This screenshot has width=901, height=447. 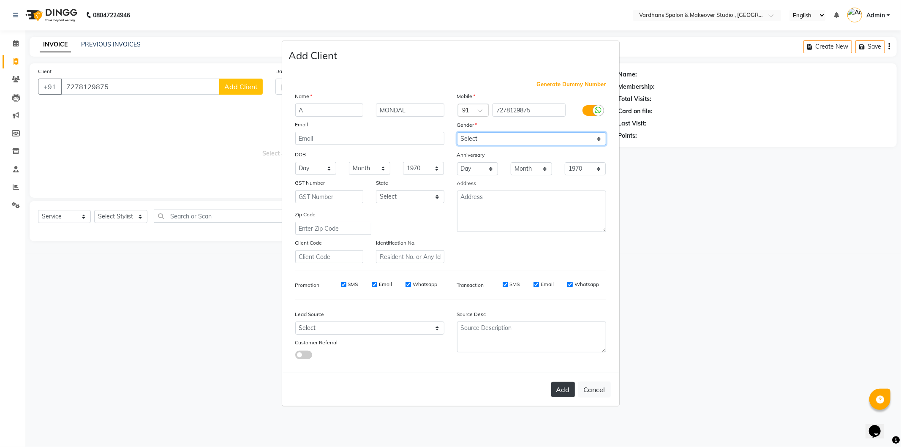 What do you see at coordinates (306, 215) in the screenshot?
I see `label: Zip Code` at bounding box center [306, 215].